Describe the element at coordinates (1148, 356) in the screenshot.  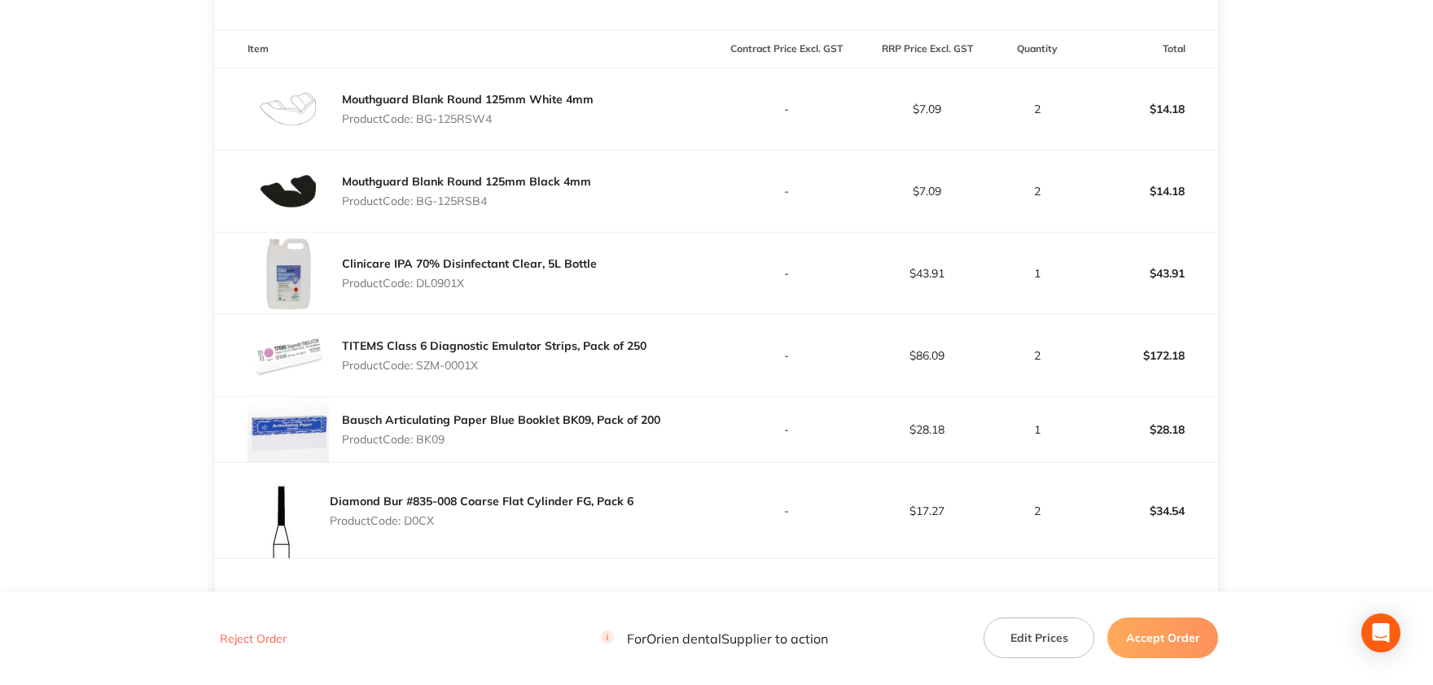
I see `p: $172.18` at that location.